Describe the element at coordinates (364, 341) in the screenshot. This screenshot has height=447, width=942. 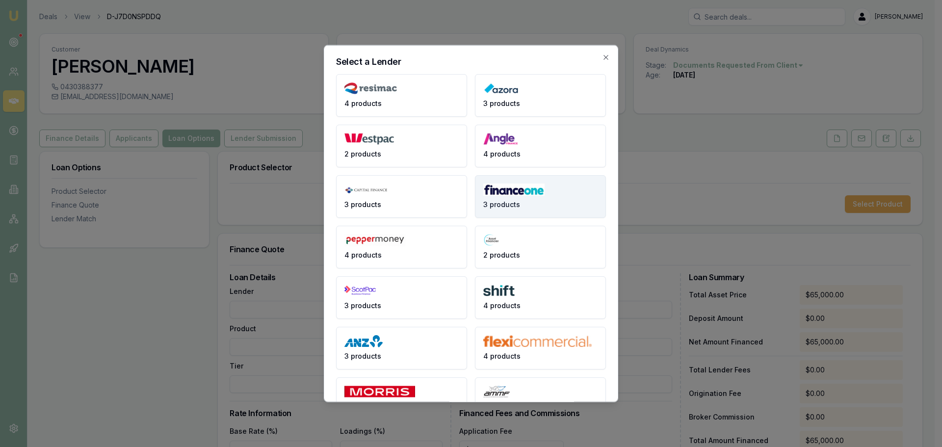
I see `img: ANZ` at that location.